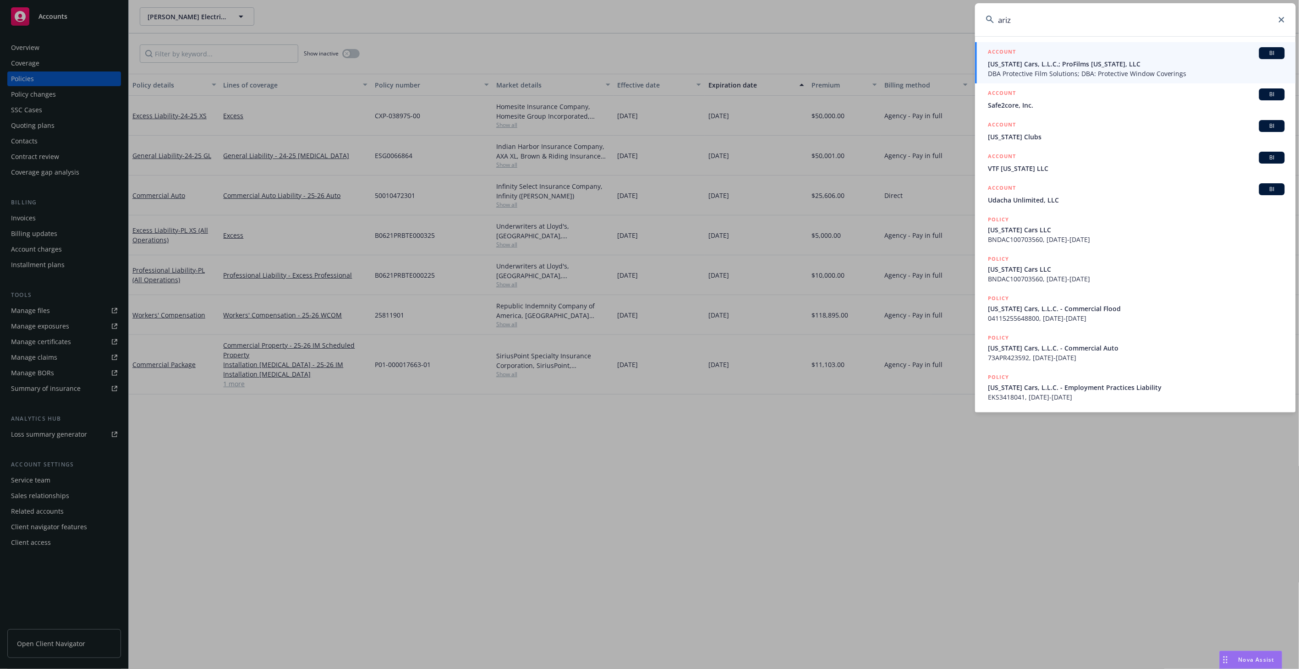 The height and width of the screenshot is (669, 1299). Describe the element at coordinates (1136, 194) in the screenshot. I see `a: ACCOUNTBIUdacha Unlimited, LLC` at that location.